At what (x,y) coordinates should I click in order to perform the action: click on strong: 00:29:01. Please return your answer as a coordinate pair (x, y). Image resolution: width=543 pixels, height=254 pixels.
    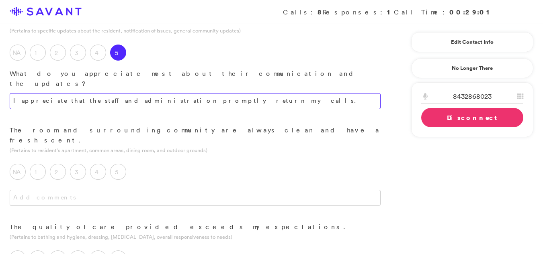
    Looking at the image, I should click on (471, 12).